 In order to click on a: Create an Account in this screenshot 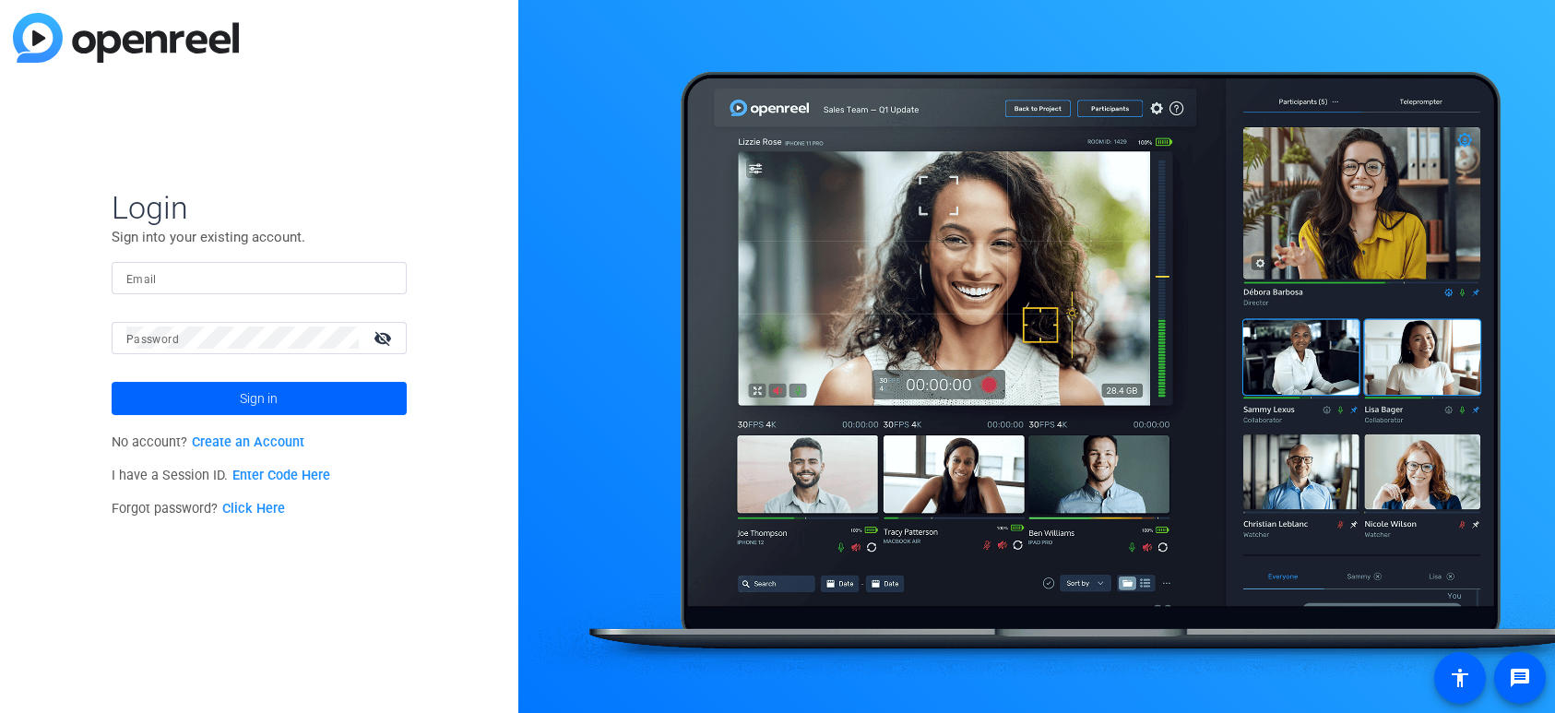, I will do `click(248, 442)`.